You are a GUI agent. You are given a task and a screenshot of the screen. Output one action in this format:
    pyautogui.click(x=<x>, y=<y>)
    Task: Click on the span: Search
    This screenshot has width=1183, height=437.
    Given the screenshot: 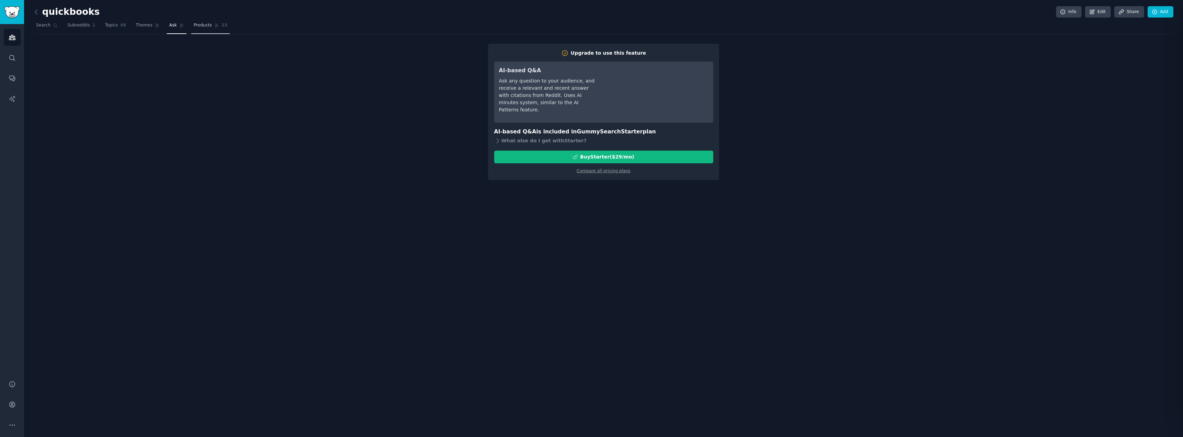 What is the action you would take?
    pyautogui.click(x=43, y=25)
    